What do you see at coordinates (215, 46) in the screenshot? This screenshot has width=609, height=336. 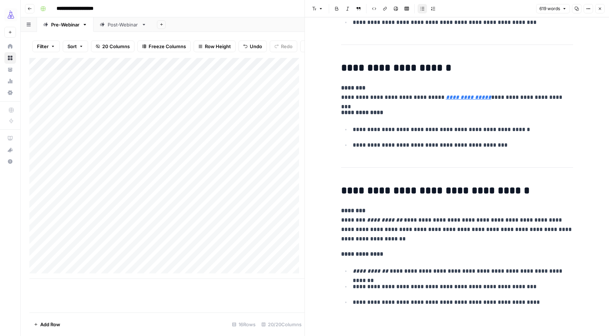 I see `button: Row Height` at bounding box center [215, 46].